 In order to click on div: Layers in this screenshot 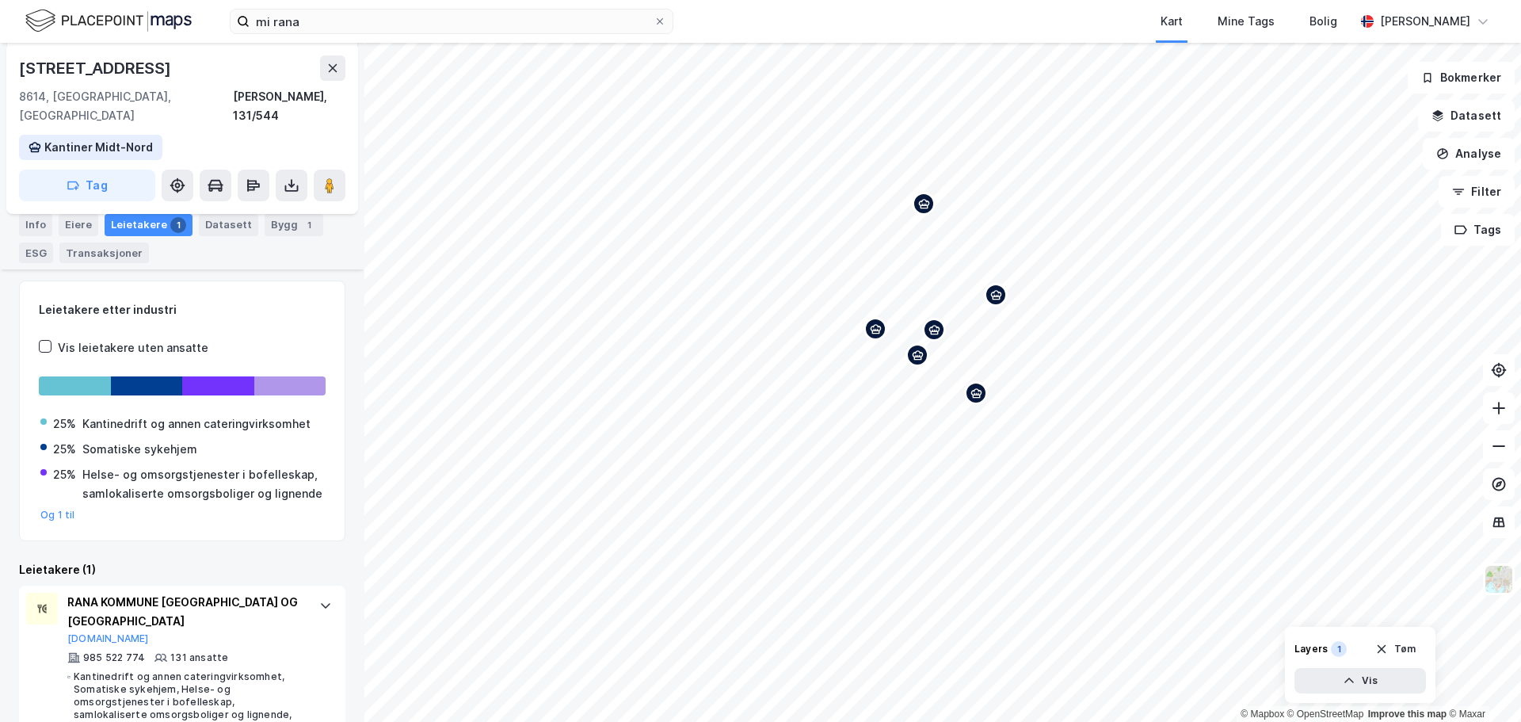, I will do `click(1311, 649)`.